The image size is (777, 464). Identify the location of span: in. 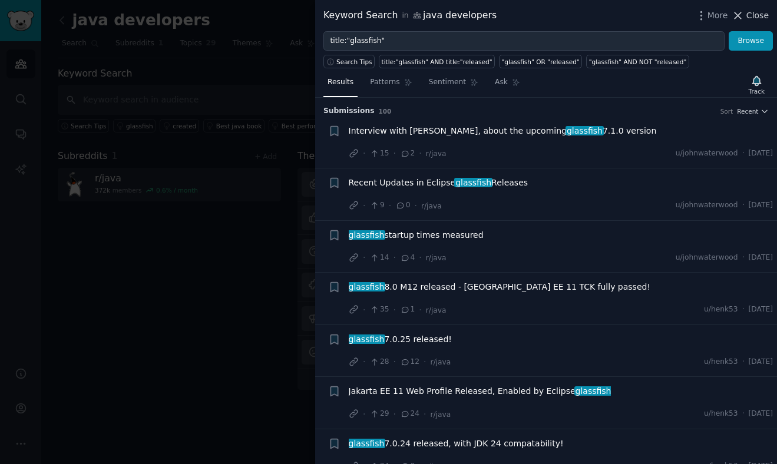
(405, 16).